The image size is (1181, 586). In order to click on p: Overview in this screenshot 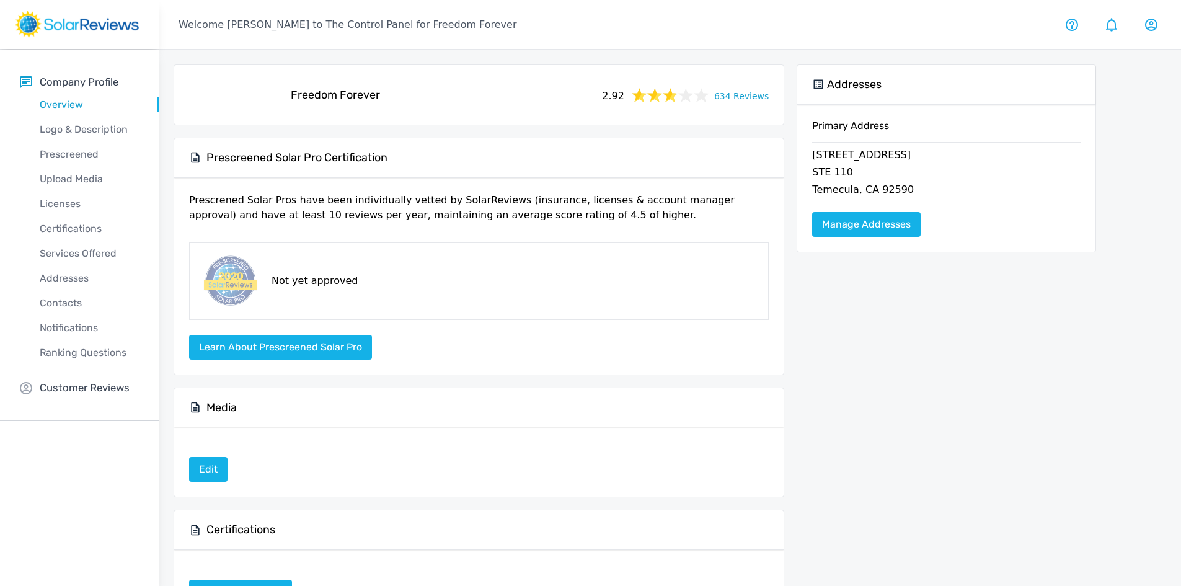, I will do `click(89, 105)`.